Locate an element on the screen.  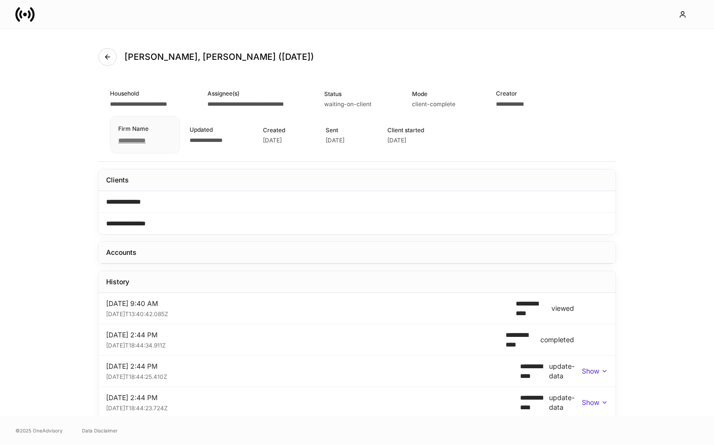
div: Status is located at coordinates (348, 94).